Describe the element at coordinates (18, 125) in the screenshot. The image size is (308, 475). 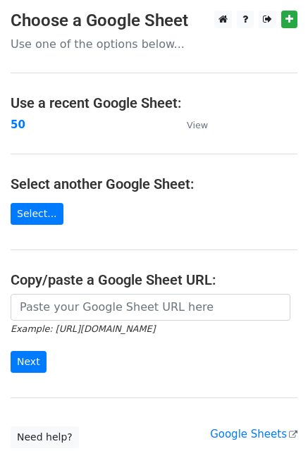
I see `a: 50` at that location.